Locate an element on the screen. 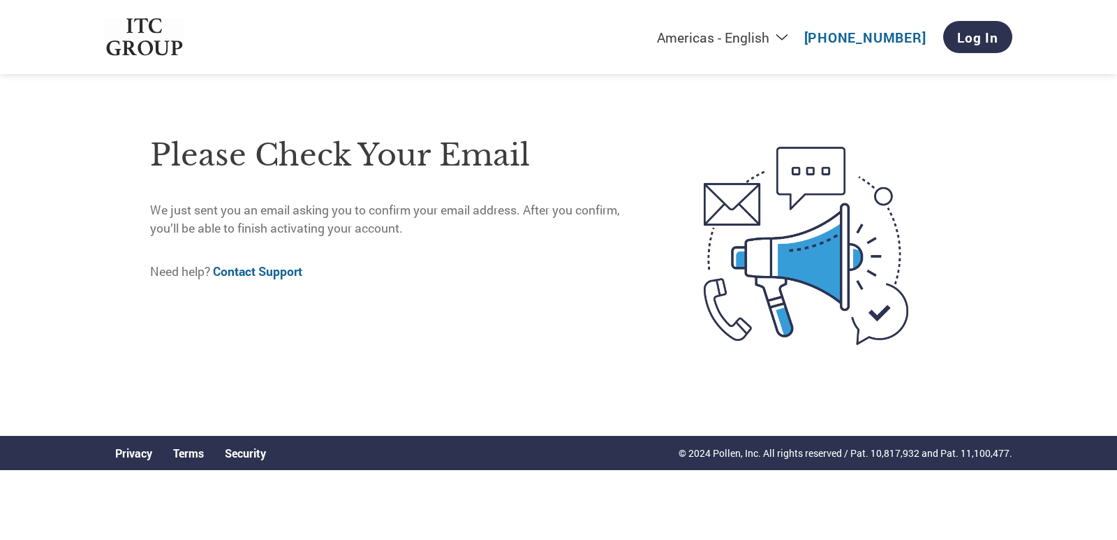 The width and height of the screenshot is (1117, 540). a: Log In is located at coordinates (977, 37).